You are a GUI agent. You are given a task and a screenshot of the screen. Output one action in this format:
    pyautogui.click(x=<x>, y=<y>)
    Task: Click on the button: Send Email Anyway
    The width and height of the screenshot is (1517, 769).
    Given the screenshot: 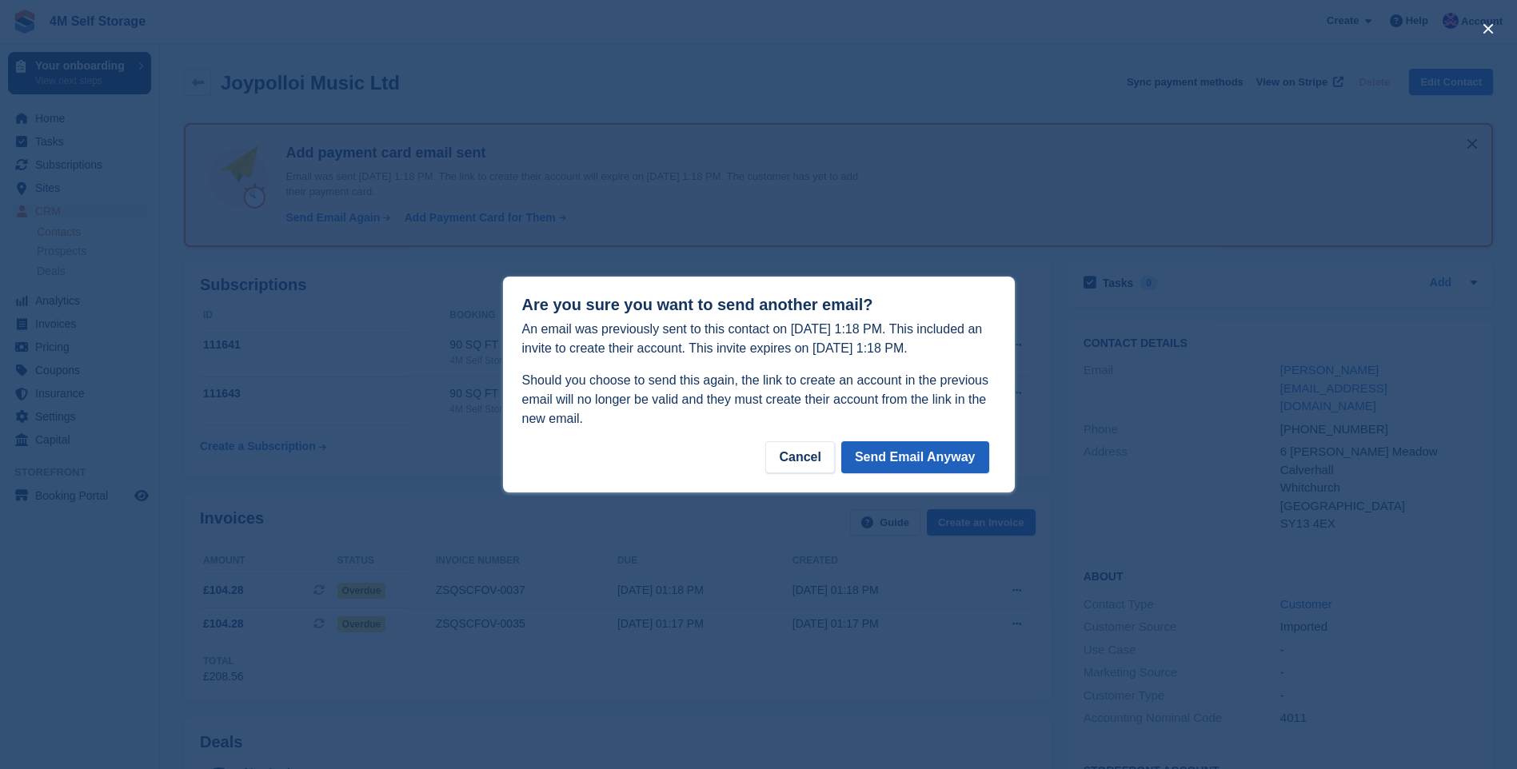 What is the action you would take?
    pyautogui.click(x=915, y=457)
    